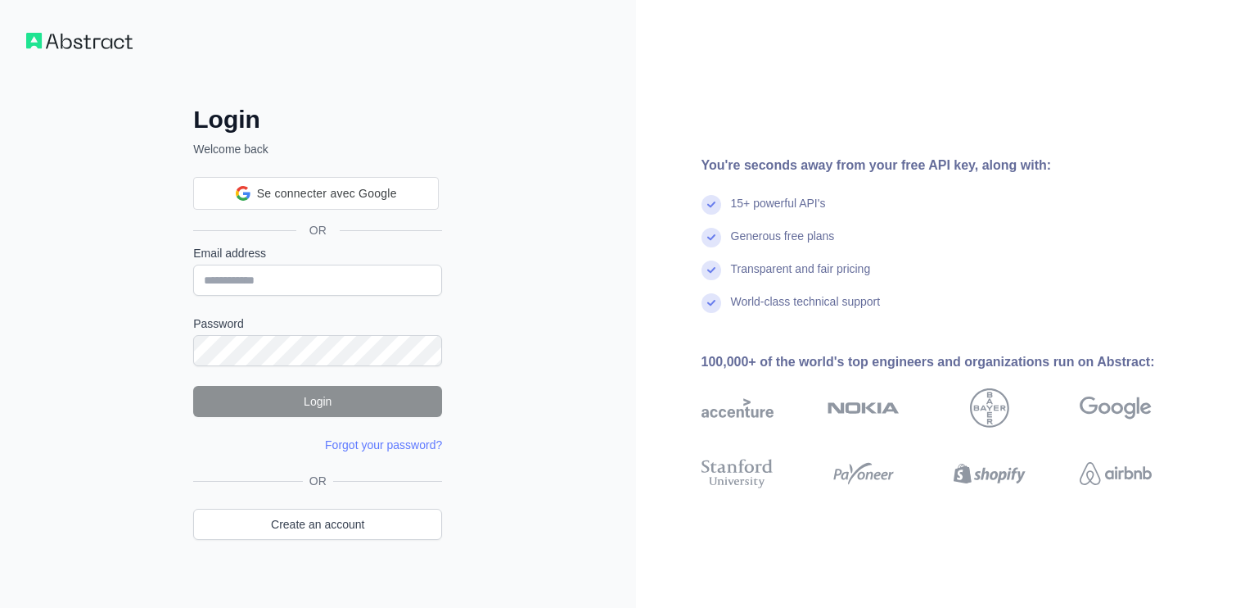 This screenshot has width=1245, height=608. Describe the element at coordinates (990, 473) in the screenshot. I see `img: shopify` at that location.